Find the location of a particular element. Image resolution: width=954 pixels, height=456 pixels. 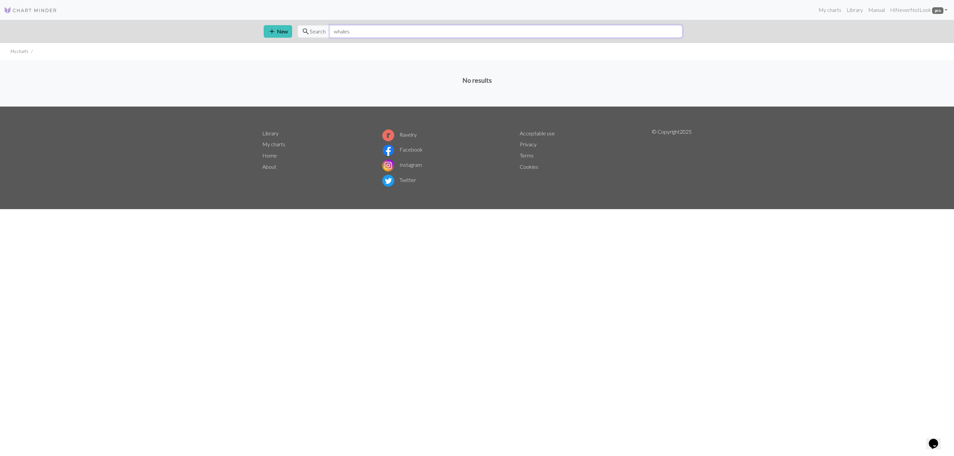

a: Facebook is located at coordinates (402, 149).